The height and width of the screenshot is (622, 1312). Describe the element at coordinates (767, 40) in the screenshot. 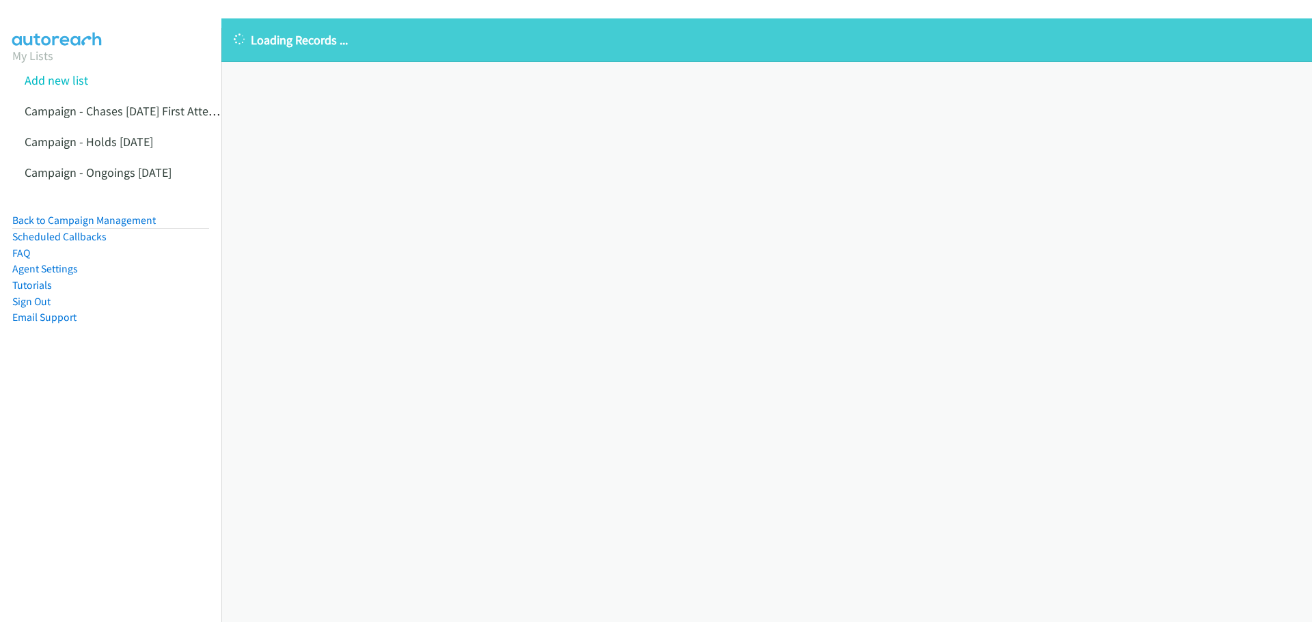

I see `p: Loading Records ...` at that location.